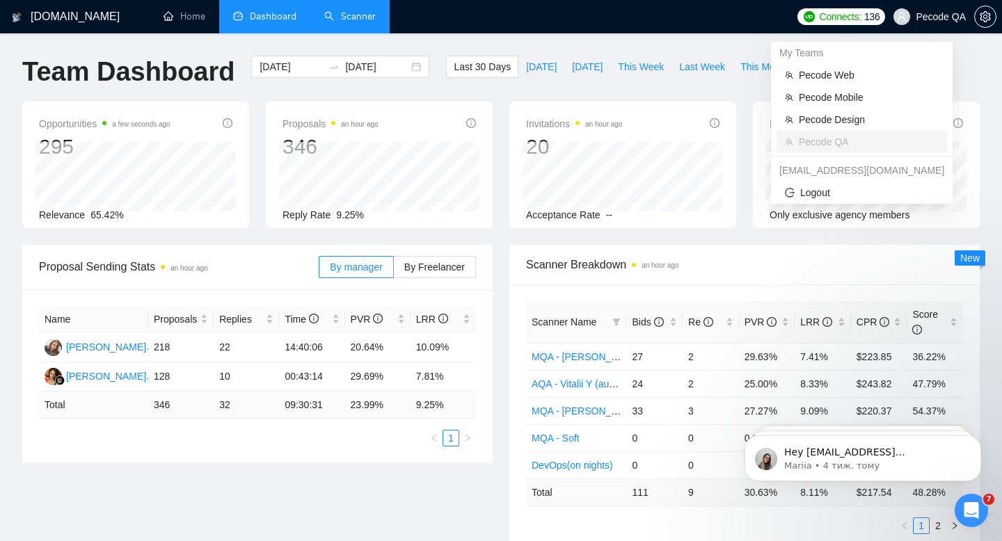  Describe the element at coordinates (654, 411) in the screenshot. I see `td: 33` at that location.